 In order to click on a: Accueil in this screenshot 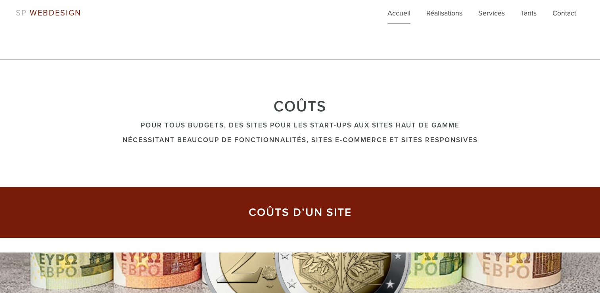, I will do `click(399, 16)`.